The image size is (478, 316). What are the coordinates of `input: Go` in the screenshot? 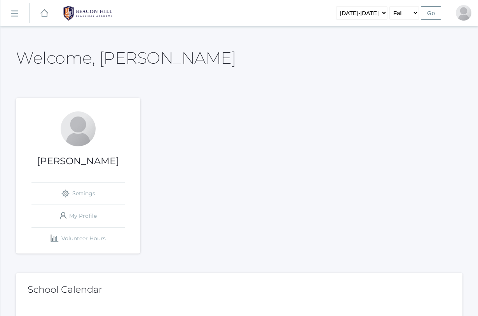 It's located at (431, 13).